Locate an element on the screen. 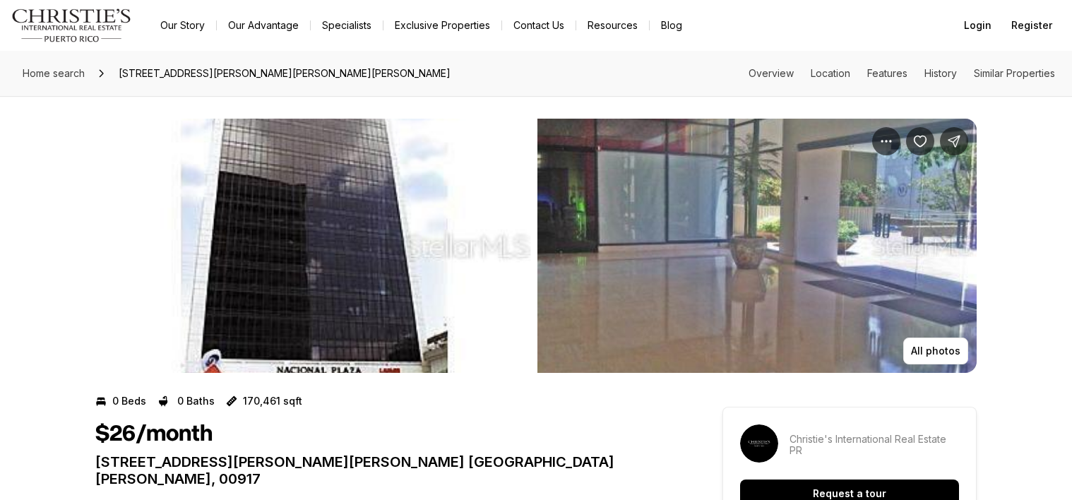 This screenshot has width=1072, height=500. a: Our Story is located at coordinates (182, 25).